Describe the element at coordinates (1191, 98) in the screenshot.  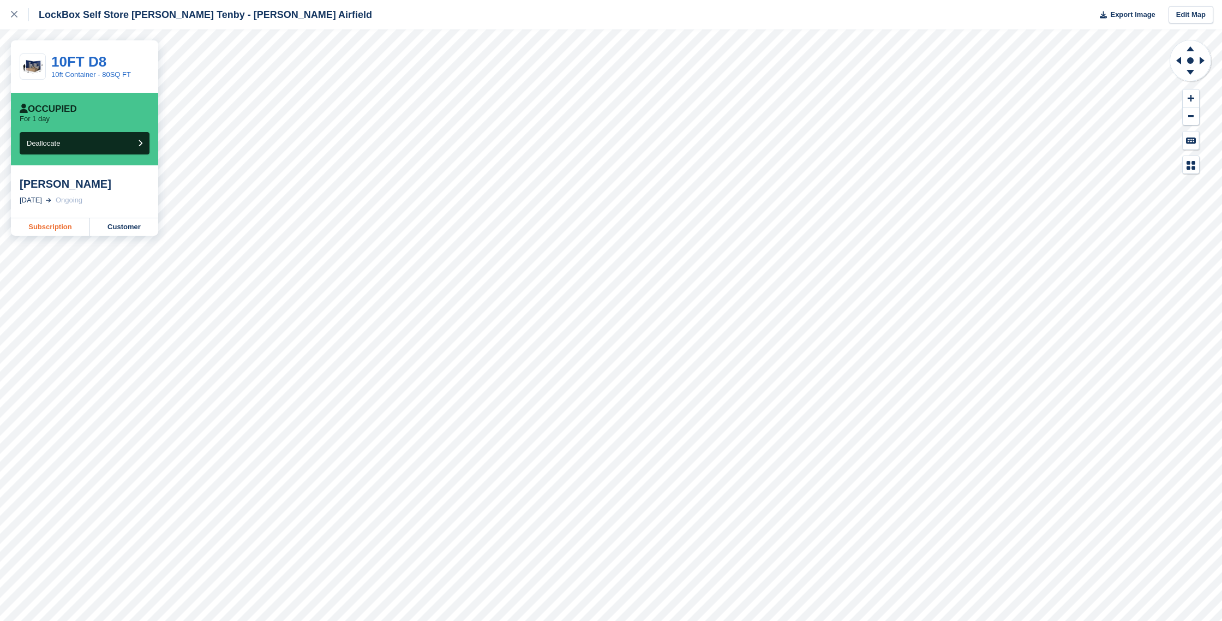
I see `button: Zoom In` at that location.